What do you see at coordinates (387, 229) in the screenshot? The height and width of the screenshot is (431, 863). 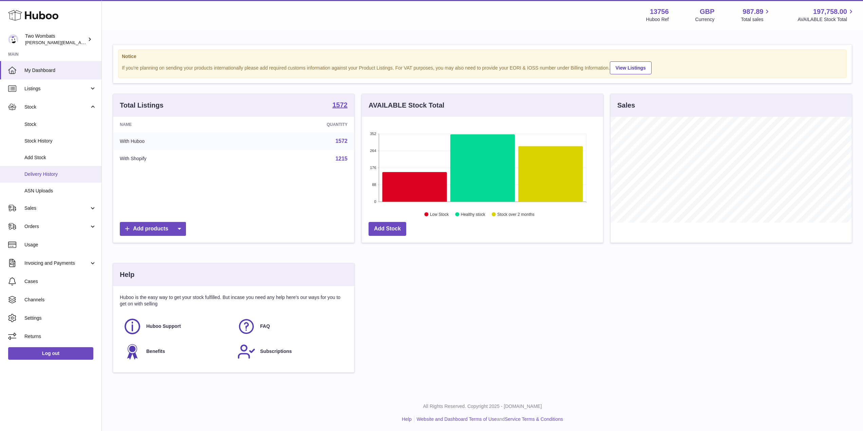 I see `a: Add Stock` at bounding box center [387, 229].